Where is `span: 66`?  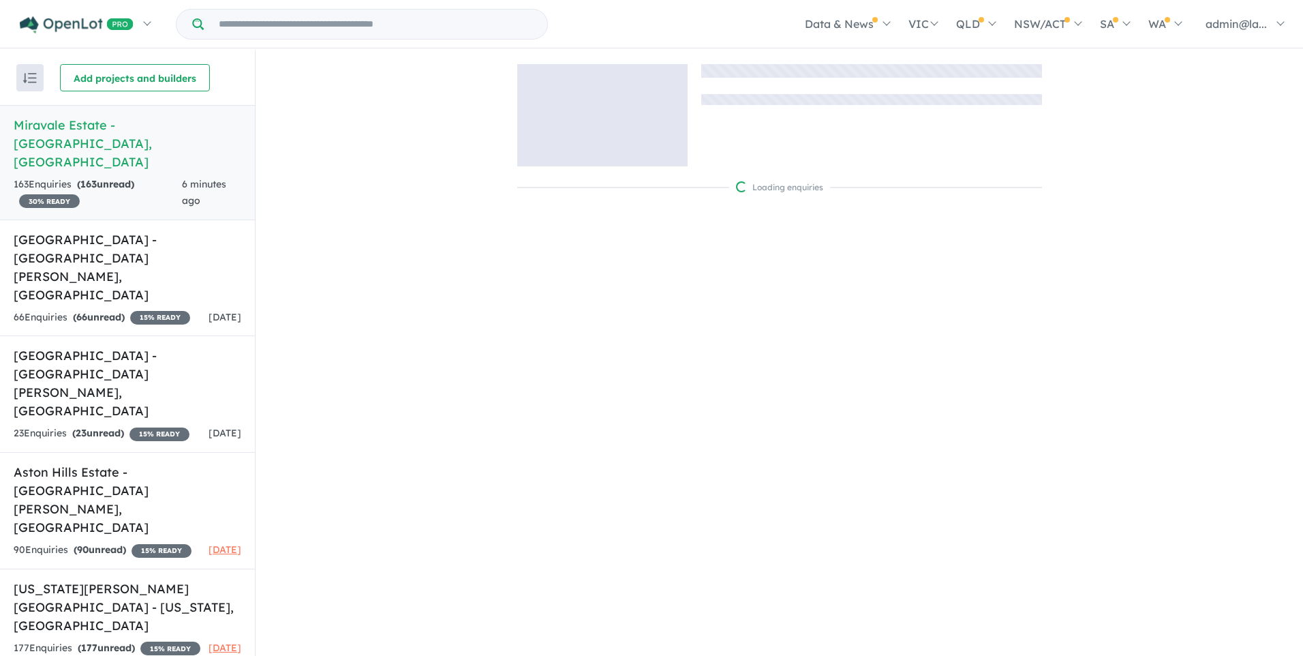 span: 66 is located at coordinates (82, 317).